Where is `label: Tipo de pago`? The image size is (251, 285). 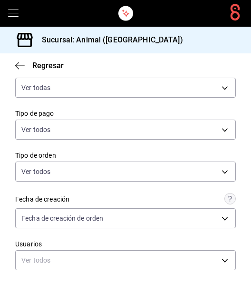 label: Tipo de pago is located at coordinates (126, 113).